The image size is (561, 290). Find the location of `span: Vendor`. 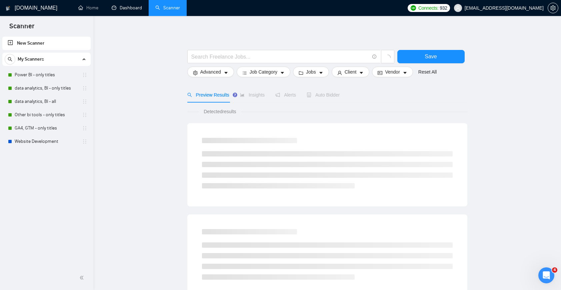

span: Vendor is located at coordinates (392, 72).